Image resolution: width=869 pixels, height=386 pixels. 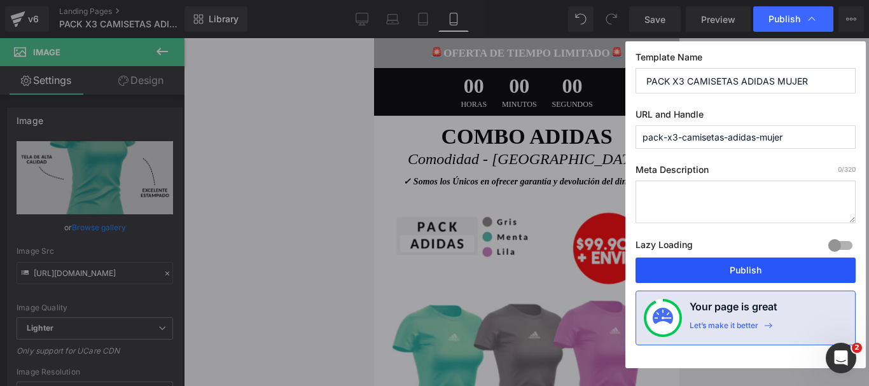 I want to click on span: horas, so click(x=99, y=66).